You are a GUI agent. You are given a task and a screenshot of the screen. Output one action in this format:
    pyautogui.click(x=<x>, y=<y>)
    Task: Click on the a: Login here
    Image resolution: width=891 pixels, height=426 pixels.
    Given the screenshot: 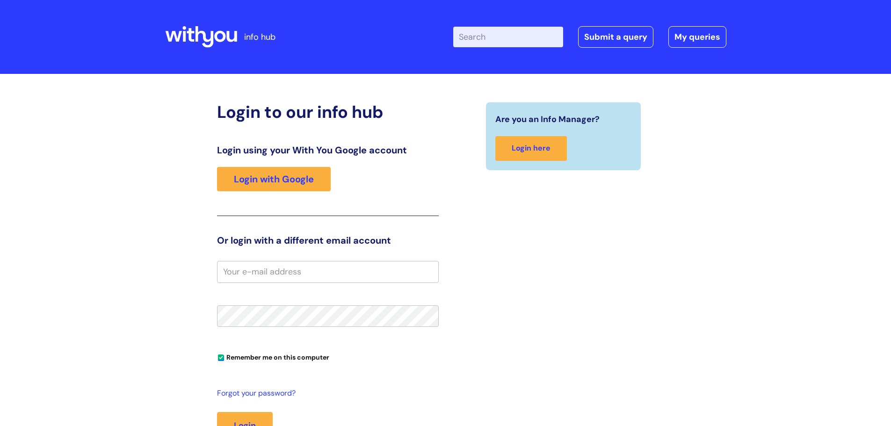 What is the action you would take?
    pyautogui.click(x=531, y=148)
    